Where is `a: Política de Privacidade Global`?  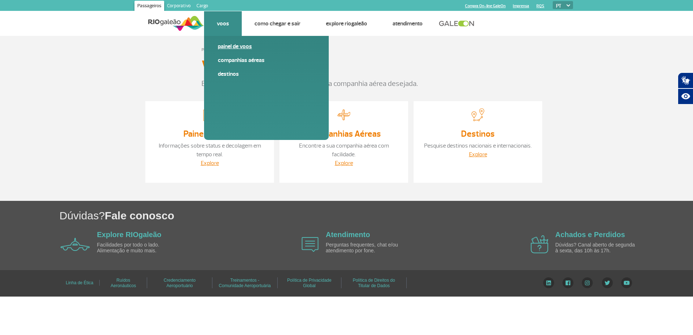
a: Política de Privacidade Global is located at coordinates (309, 283).